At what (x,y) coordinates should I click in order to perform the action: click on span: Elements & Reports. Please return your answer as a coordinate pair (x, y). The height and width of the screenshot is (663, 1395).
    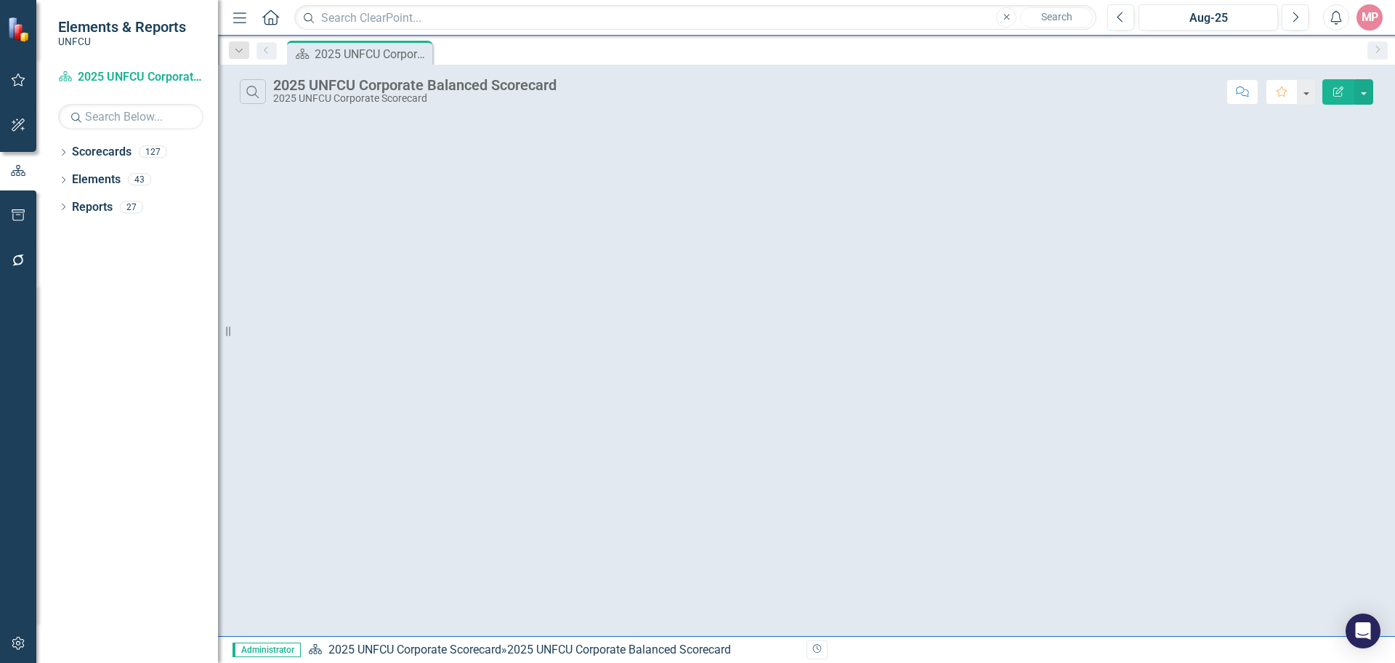
    Looking at the image, I should click on (122, 27).